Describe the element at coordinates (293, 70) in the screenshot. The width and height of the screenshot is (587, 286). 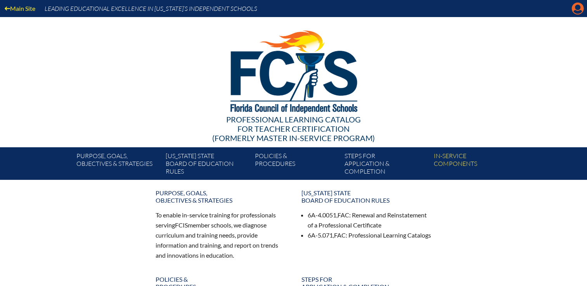
I see `img: FCISlogo221.eps` at that location.